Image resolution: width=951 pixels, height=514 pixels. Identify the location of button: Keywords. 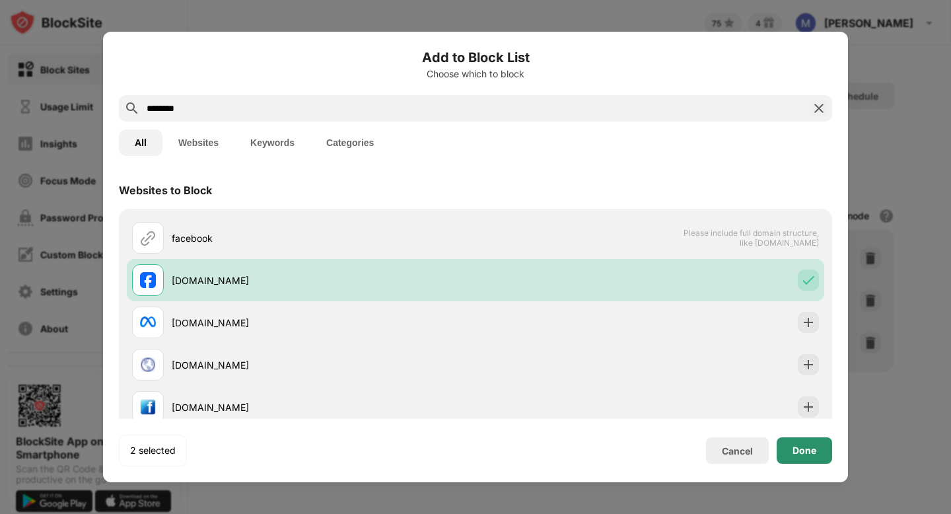
(272, 143).